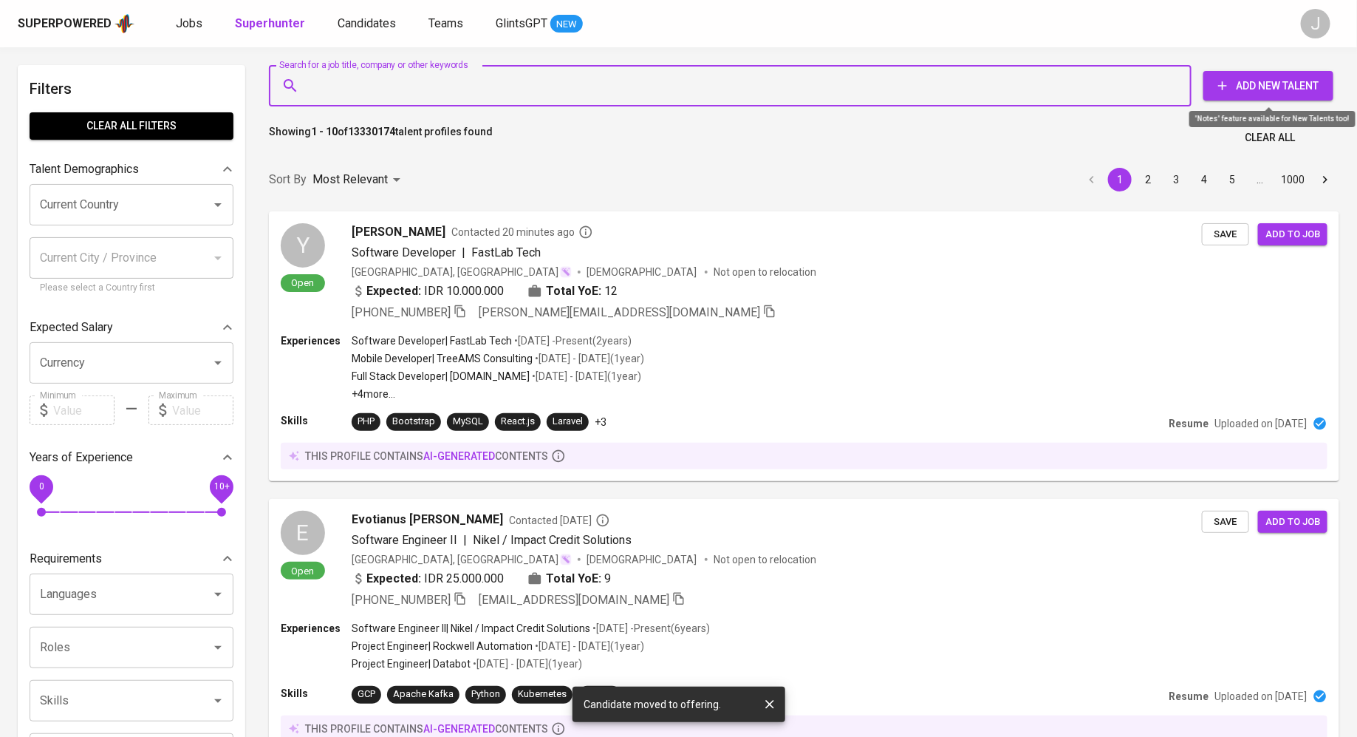  What do you see at coordinates (498, 394) in the screenshot?
I see `p: +4 more ...` at bounding box center [498, 394].